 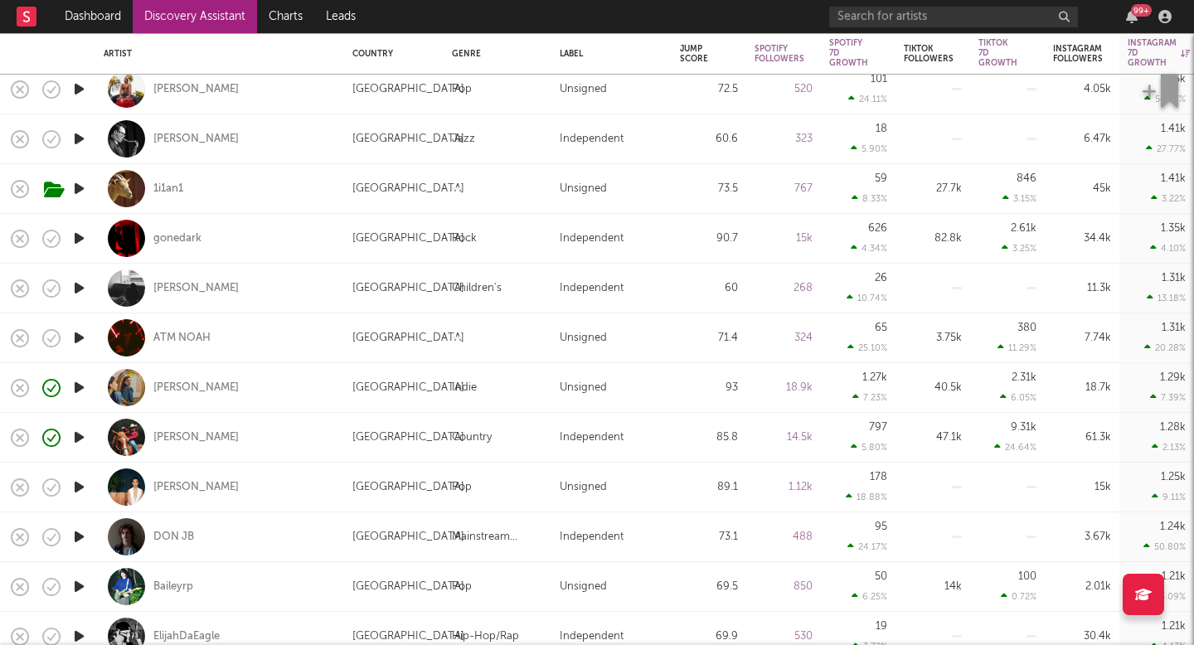 I want to click on div: Tiktok Followers, so click(x=928, y=54).